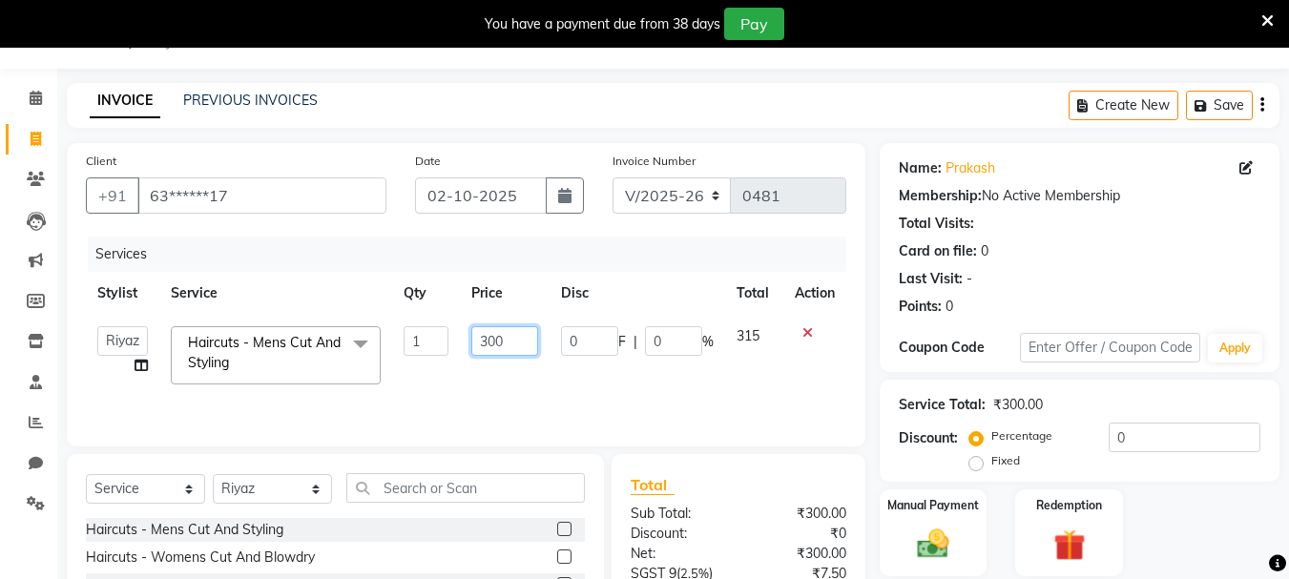 This screenshot has height=579, width=1289. I want to click on div: Total Visits:, so click(936, 223).